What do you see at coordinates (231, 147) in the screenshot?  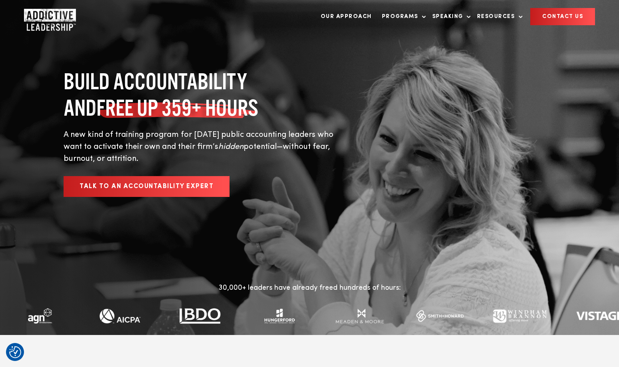 I see `span: hidden` at bounding box center [231, 147].